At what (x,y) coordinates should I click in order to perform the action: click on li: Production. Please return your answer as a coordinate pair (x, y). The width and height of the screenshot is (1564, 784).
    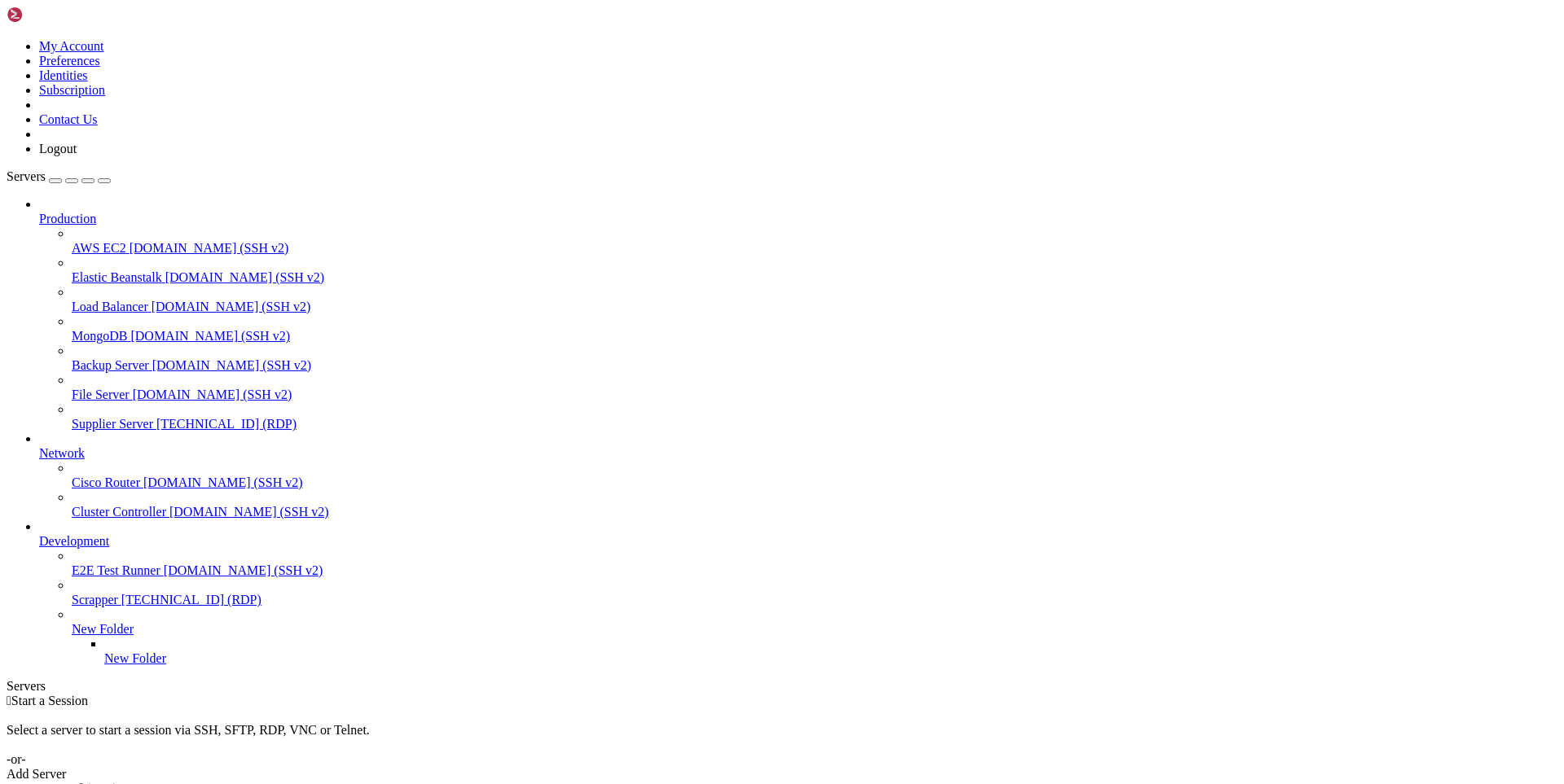
    Looking at the image, I should click on (798, 315).